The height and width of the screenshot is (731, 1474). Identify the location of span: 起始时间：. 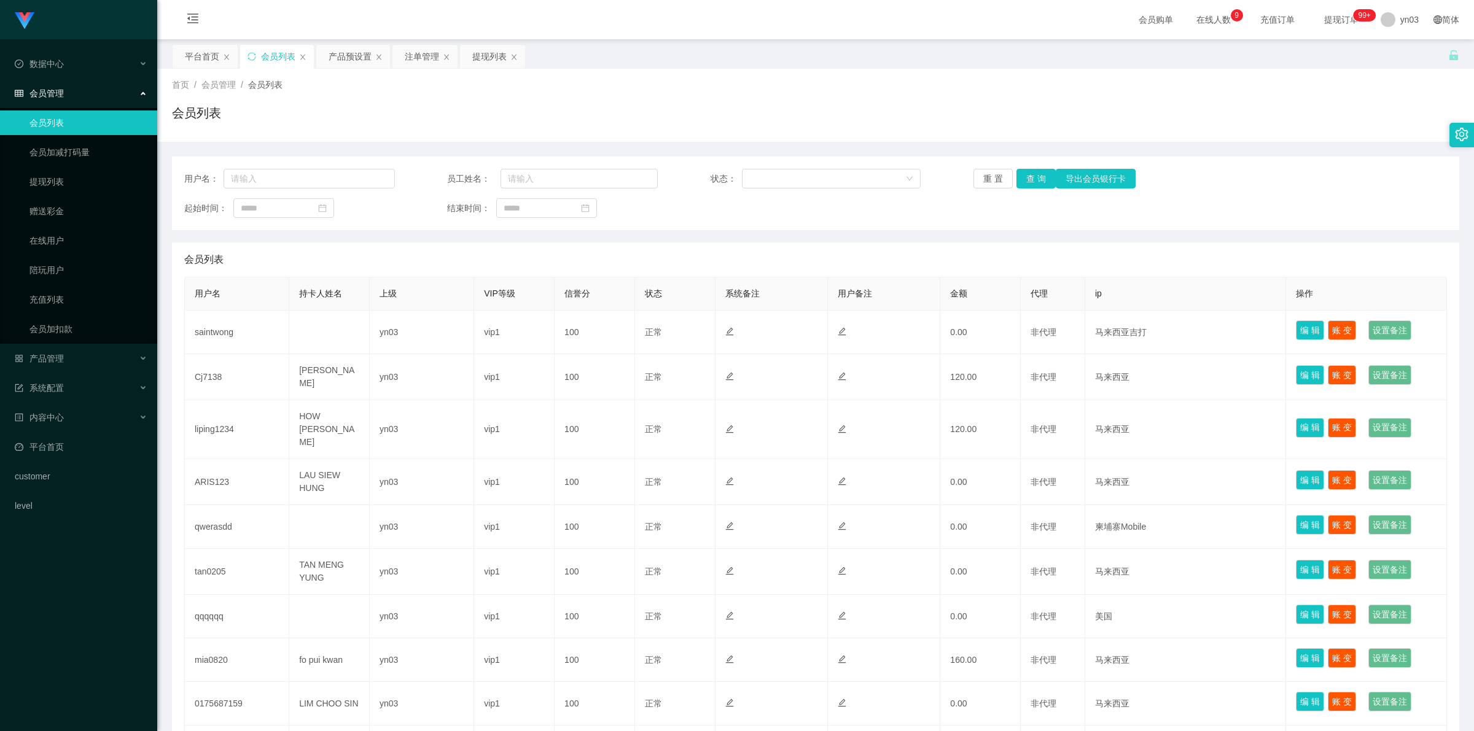
(209, 208).